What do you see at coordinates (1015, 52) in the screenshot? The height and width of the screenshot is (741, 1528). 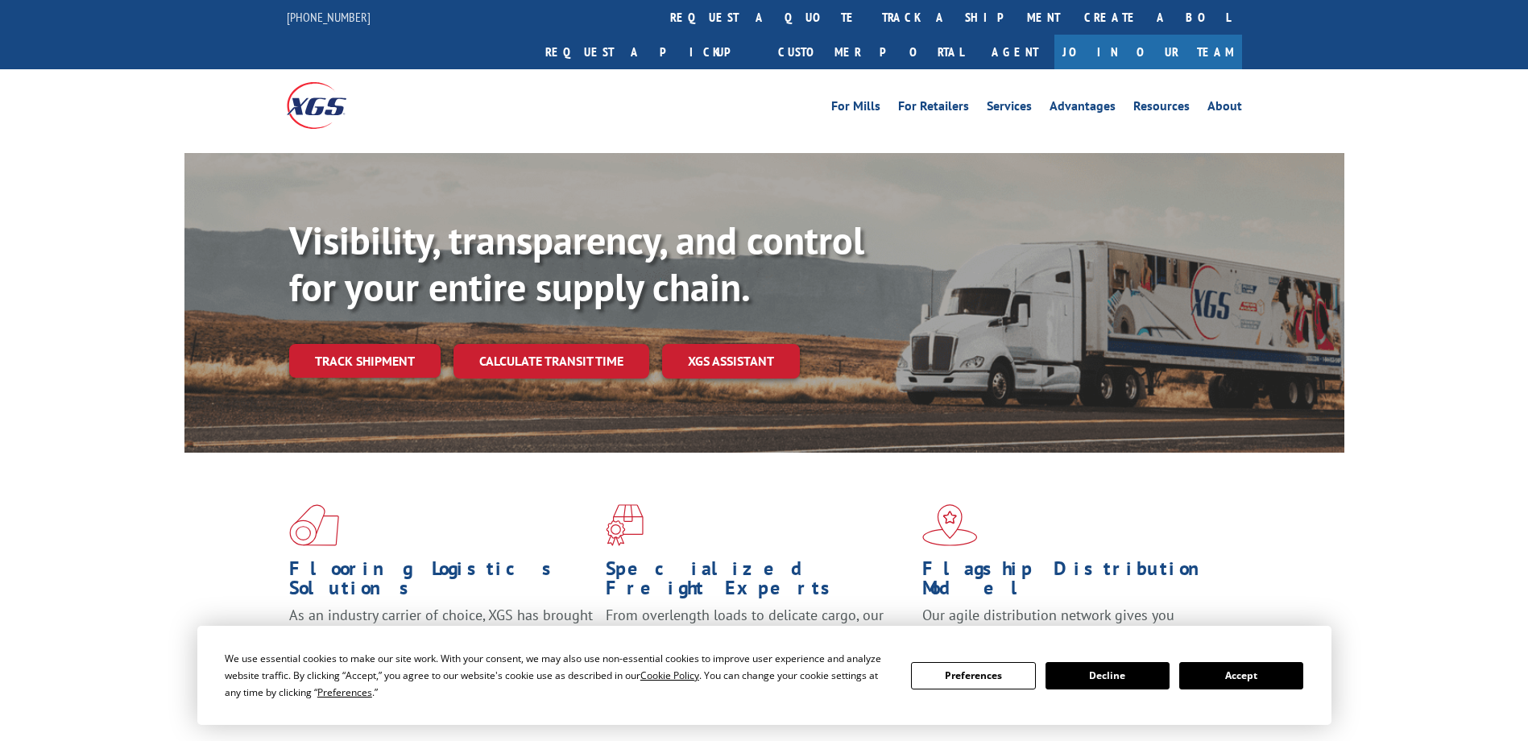 I see `a: Agent` at bounding box center [1015, 52].